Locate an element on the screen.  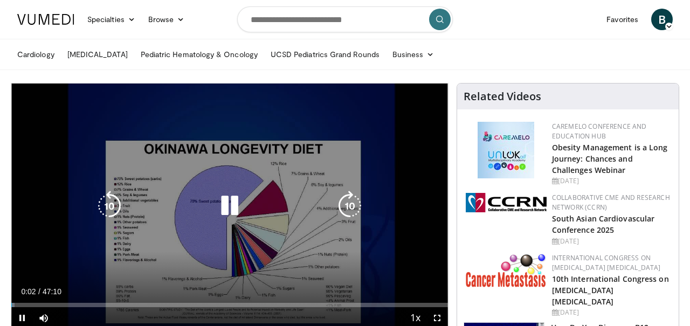
a: Browse is located at coordinates (167, 19).